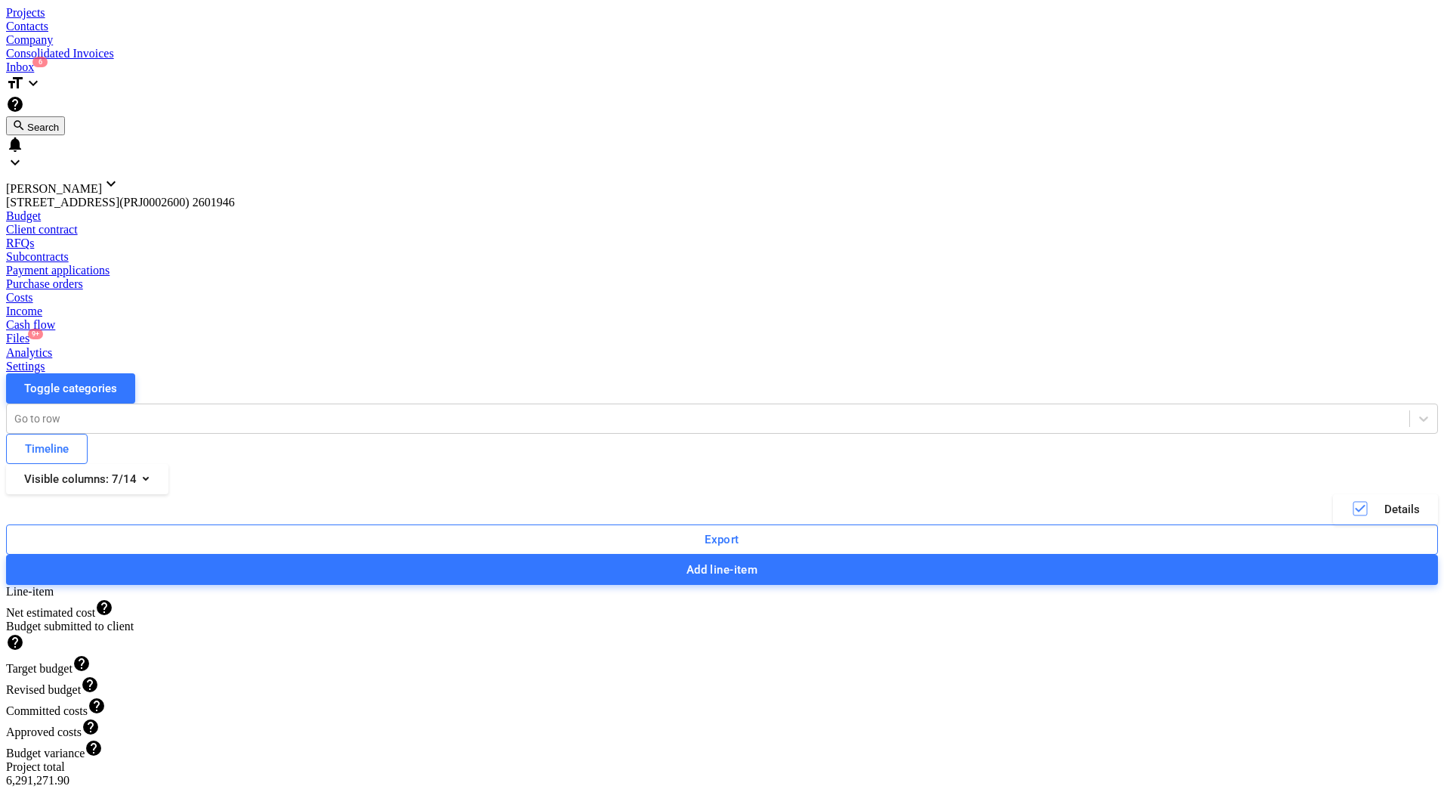 Image resolution: width=1444 pixels, height=789 pixels. Describe the element at coordinates (40, 62) in the screenshot. I see `span: 6` at that location.